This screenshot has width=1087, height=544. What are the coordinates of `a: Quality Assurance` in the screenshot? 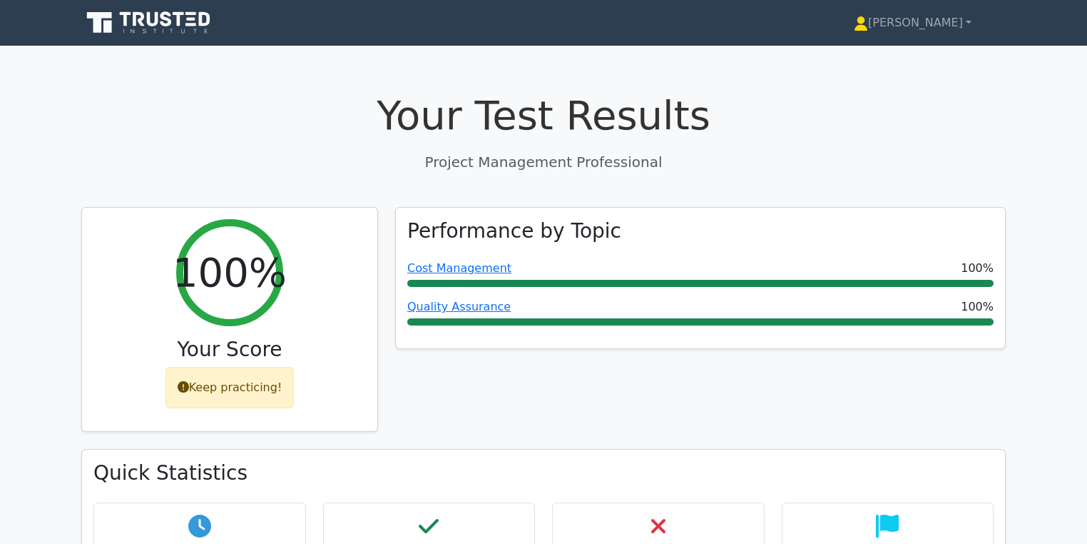 It's located at (459, 306).